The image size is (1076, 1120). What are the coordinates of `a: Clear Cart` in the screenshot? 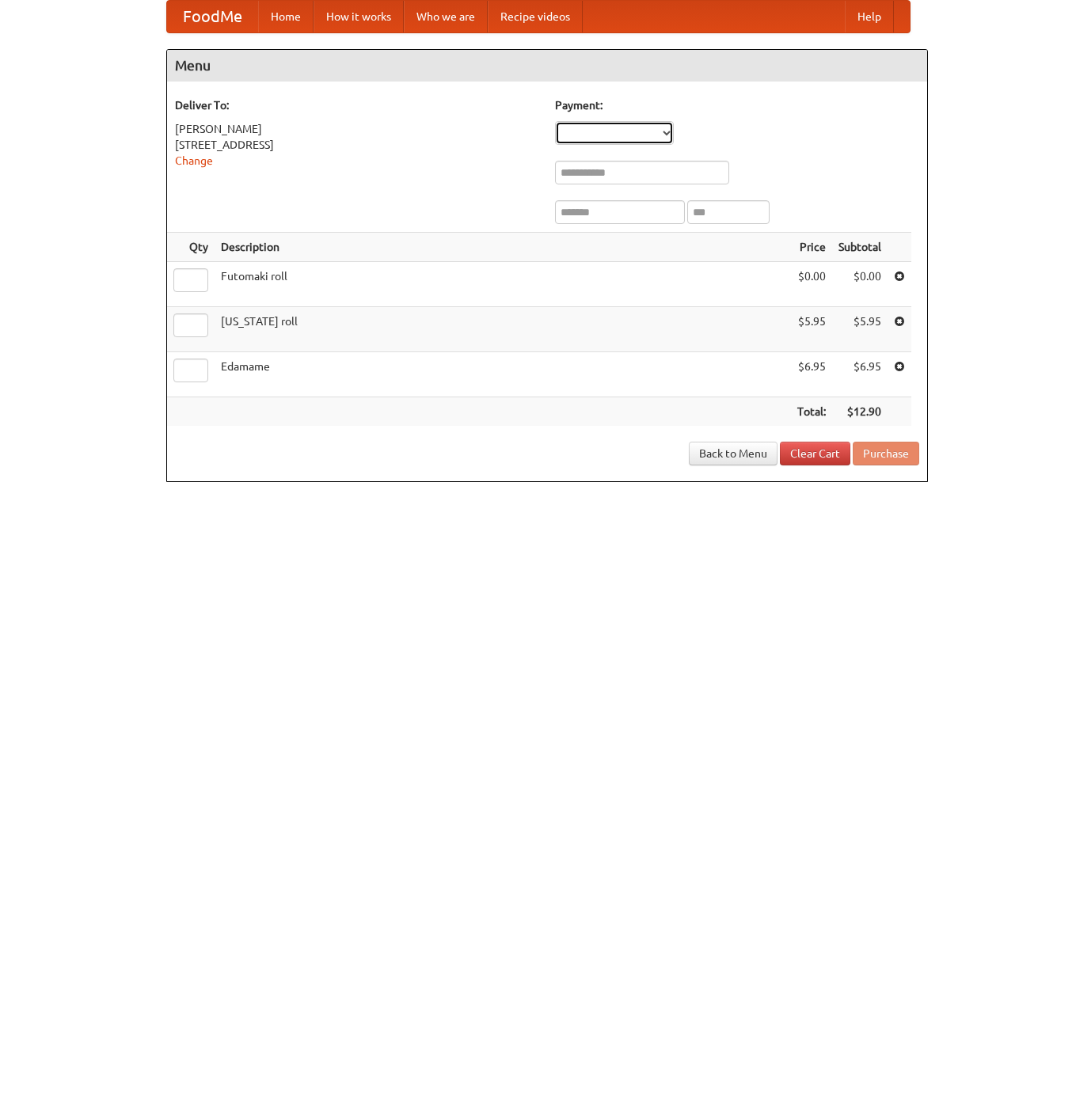 It's located at (815, 453).